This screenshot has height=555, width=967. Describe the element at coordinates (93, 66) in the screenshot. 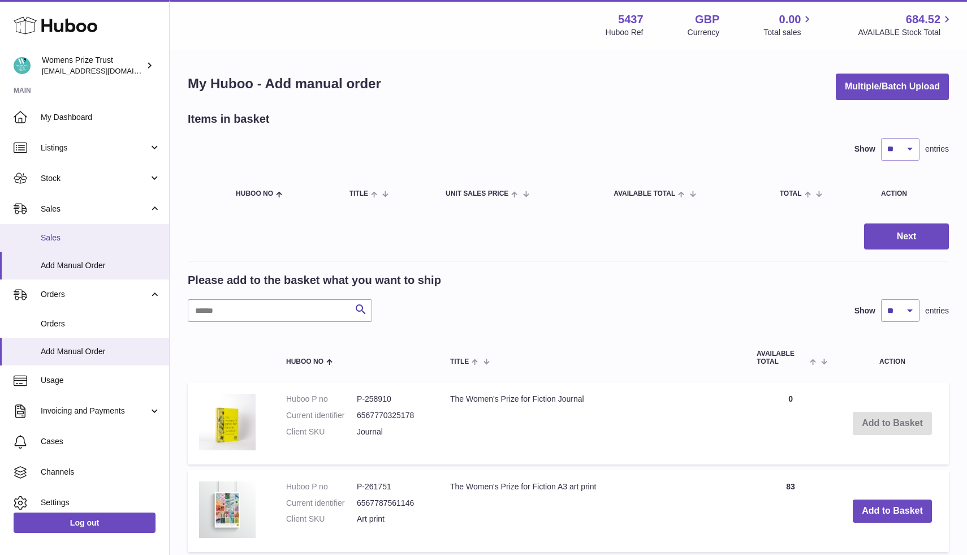

I see `div: Womens Prize Trust` at that location.